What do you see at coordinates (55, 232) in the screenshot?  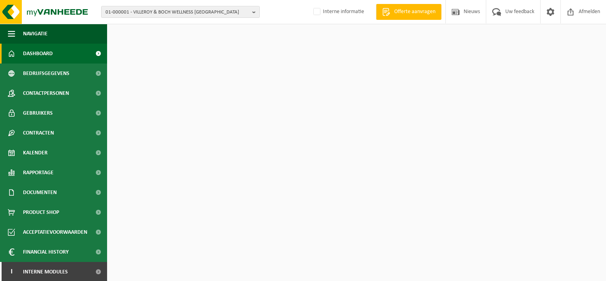 I see `span: Acceptatievoorwaarden` at bounding box center [55, 232].